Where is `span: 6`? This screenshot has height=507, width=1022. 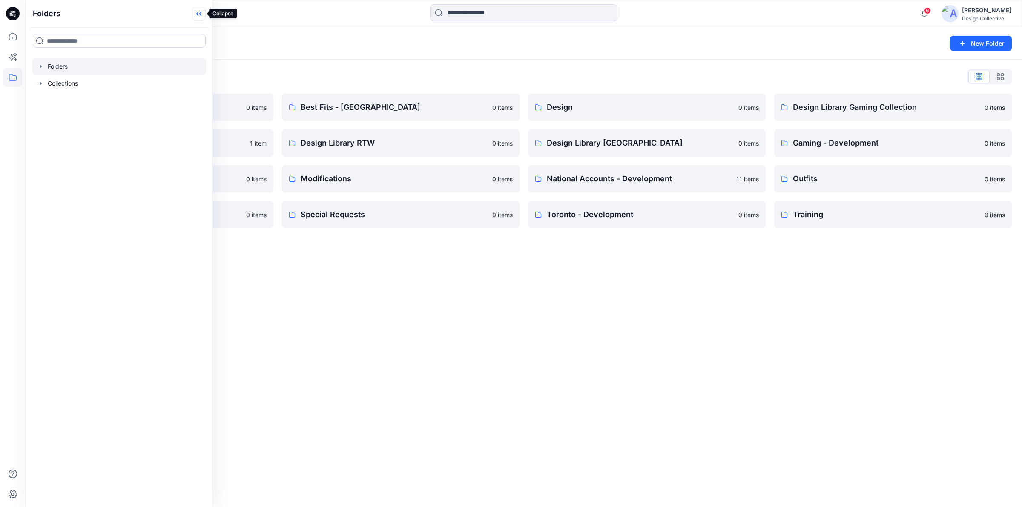 span: 6 is located at coordinates (927, 11).